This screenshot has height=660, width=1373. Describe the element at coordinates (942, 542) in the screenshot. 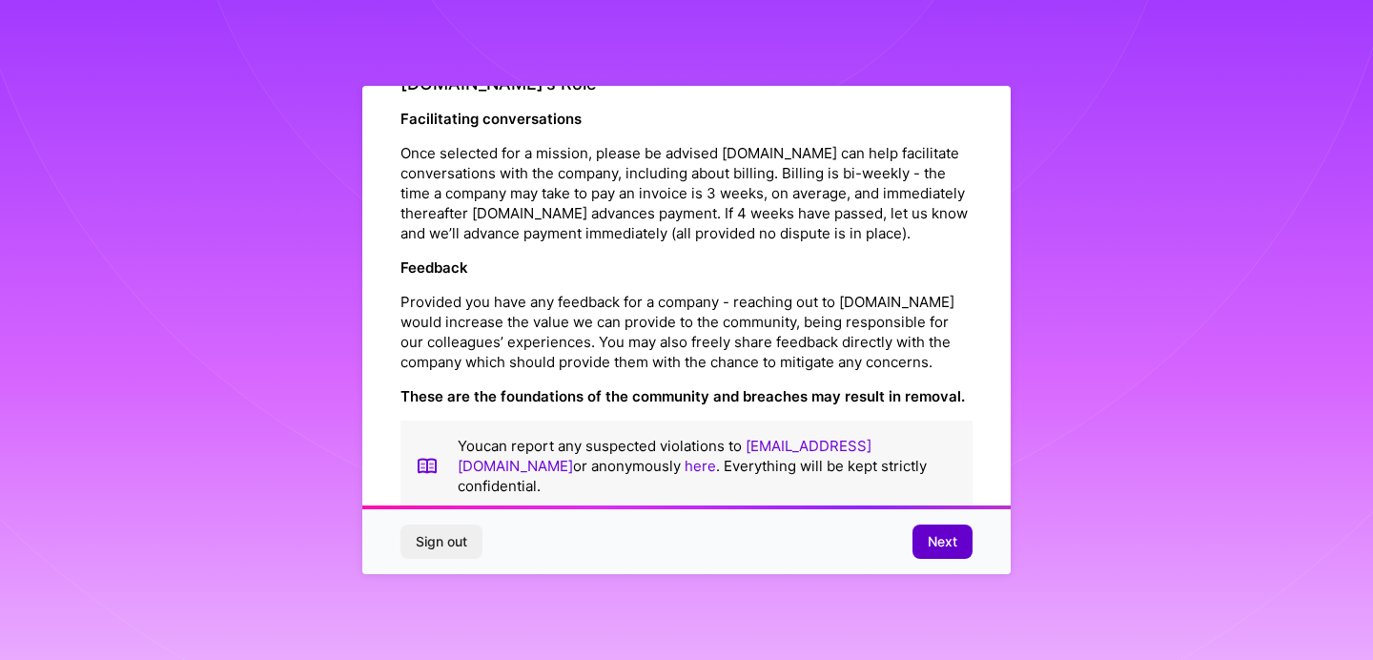

I see `button: Next` at that location.